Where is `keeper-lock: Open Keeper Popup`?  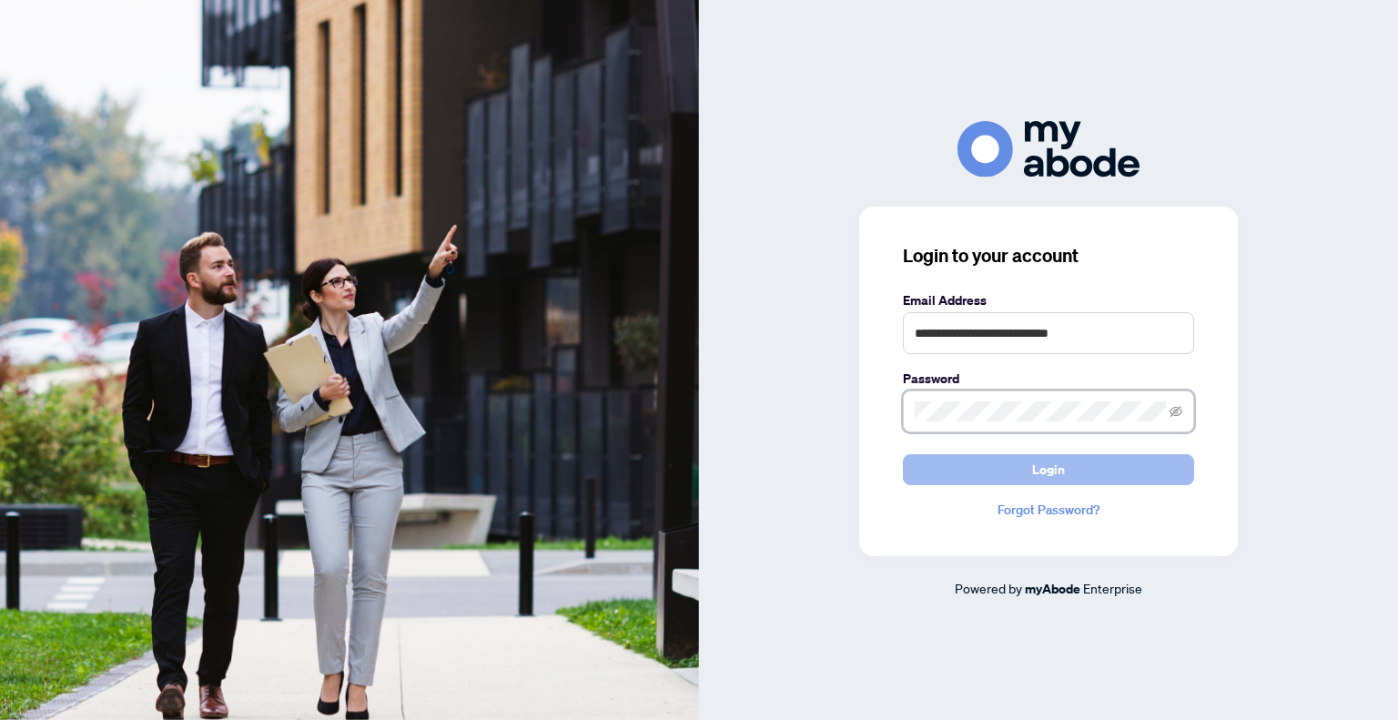
keeper-lock: Open Keeper Popup is located at coordinates (1153, 411).